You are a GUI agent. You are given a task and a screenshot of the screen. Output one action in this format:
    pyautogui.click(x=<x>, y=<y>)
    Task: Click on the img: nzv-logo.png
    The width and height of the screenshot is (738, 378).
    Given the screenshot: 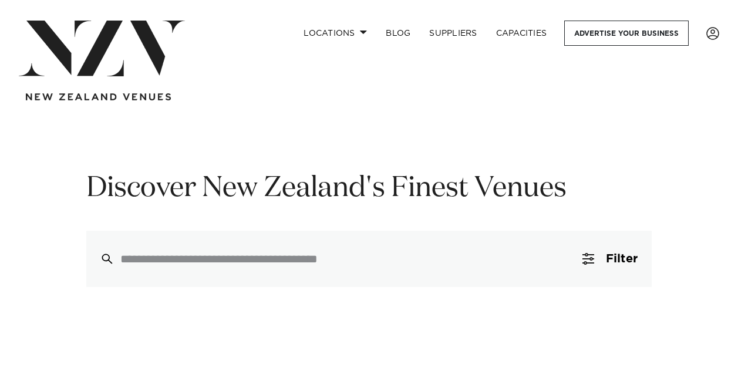 What is the action you would take?
    pyautogui.click(x=102, y=48)
    